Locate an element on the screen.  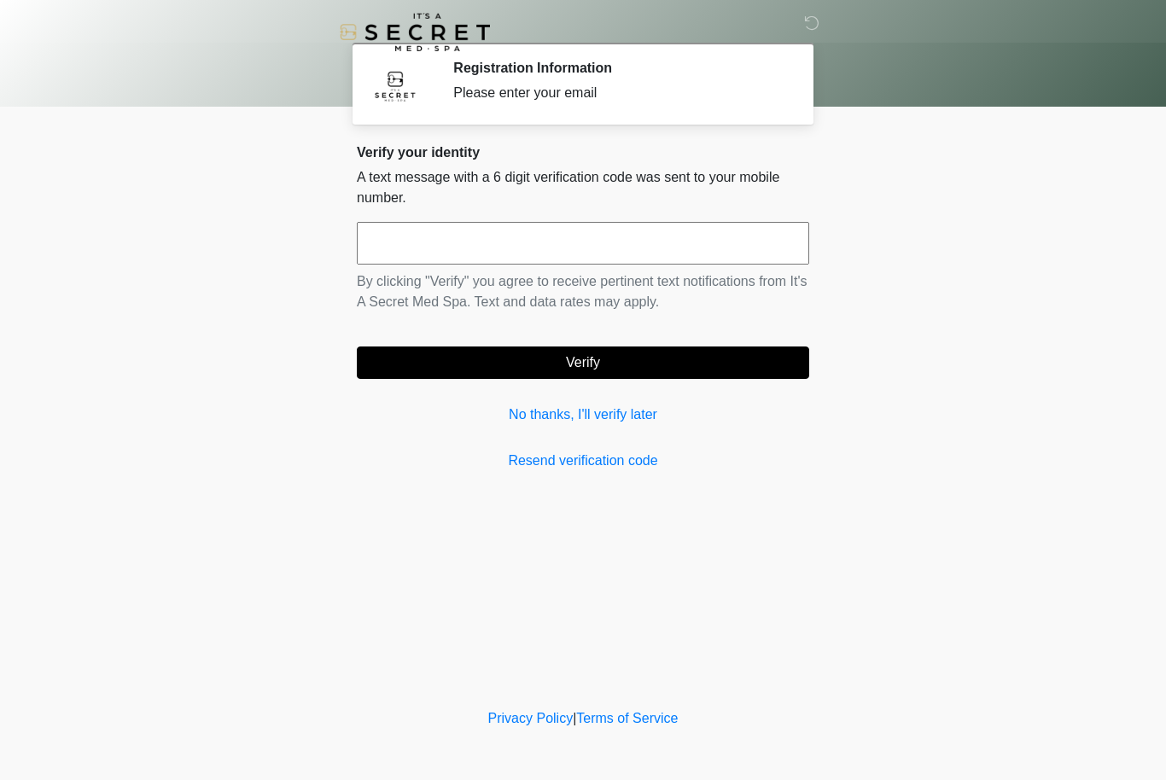
p: By clicking "Verify" you agree to receive pertinent text notifications from It's A Secret Med Spa... is located at coordinates (583, 292).